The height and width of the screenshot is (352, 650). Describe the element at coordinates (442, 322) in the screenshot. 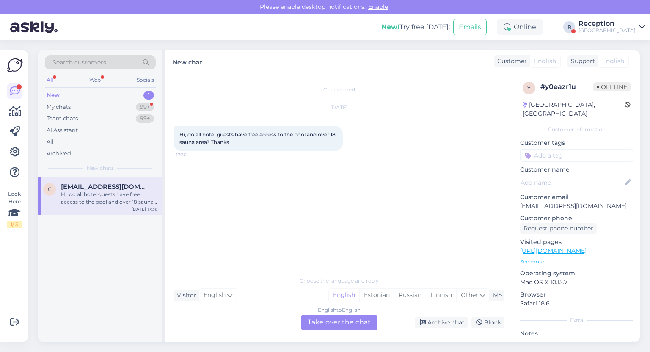

I see `div: Archive chat` at that location.